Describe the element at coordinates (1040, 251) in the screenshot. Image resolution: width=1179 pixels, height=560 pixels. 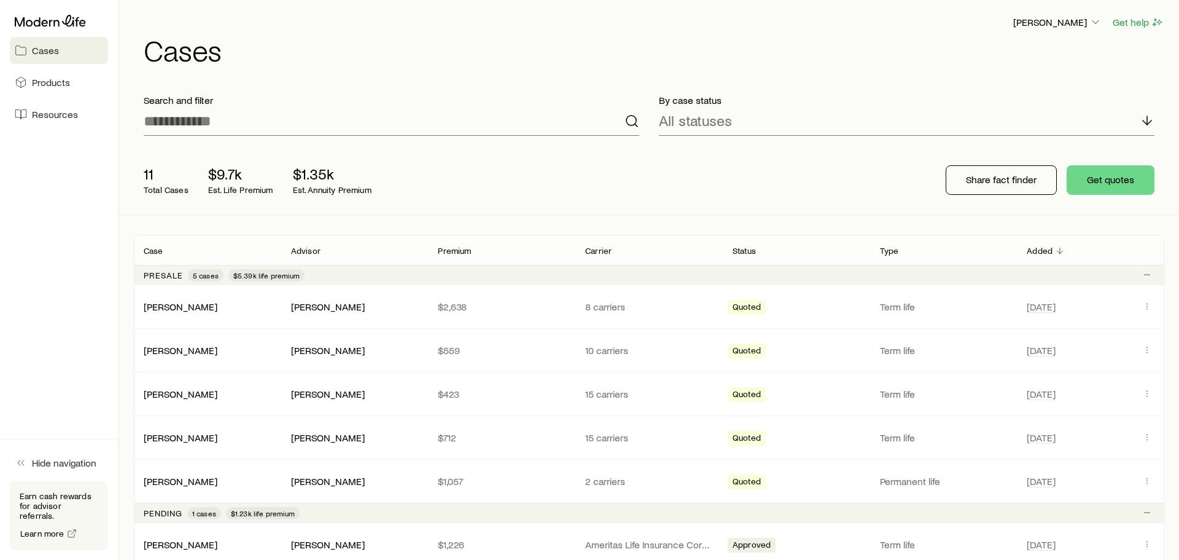
I see `p: Added` at that location.